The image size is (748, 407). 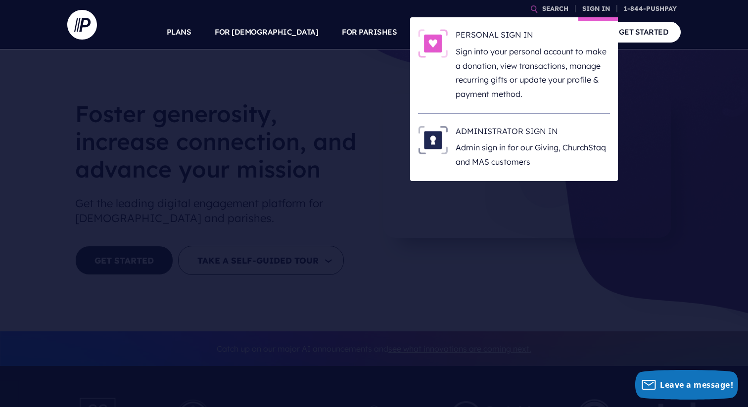 I want to click on a: COMPANY, so click(x=565, y=32).